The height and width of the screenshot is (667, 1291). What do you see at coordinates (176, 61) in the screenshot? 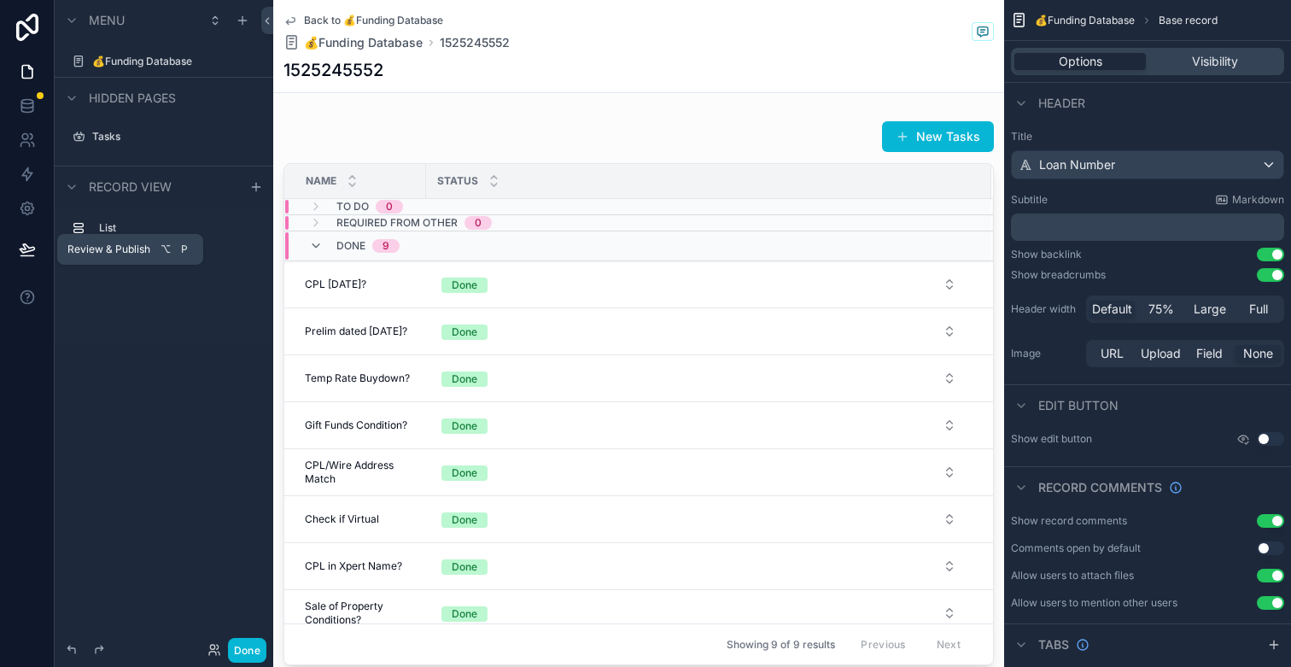
I see `label: 💰Funding Database` at bounding box center [176, 61].